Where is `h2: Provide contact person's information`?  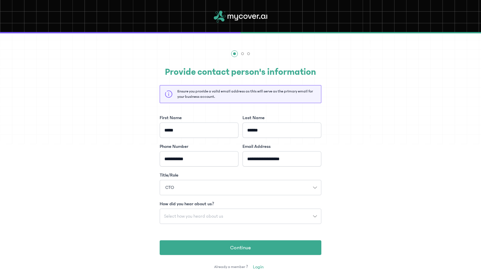
h2: Provide contact person's information is located at coordinates (240, 72).